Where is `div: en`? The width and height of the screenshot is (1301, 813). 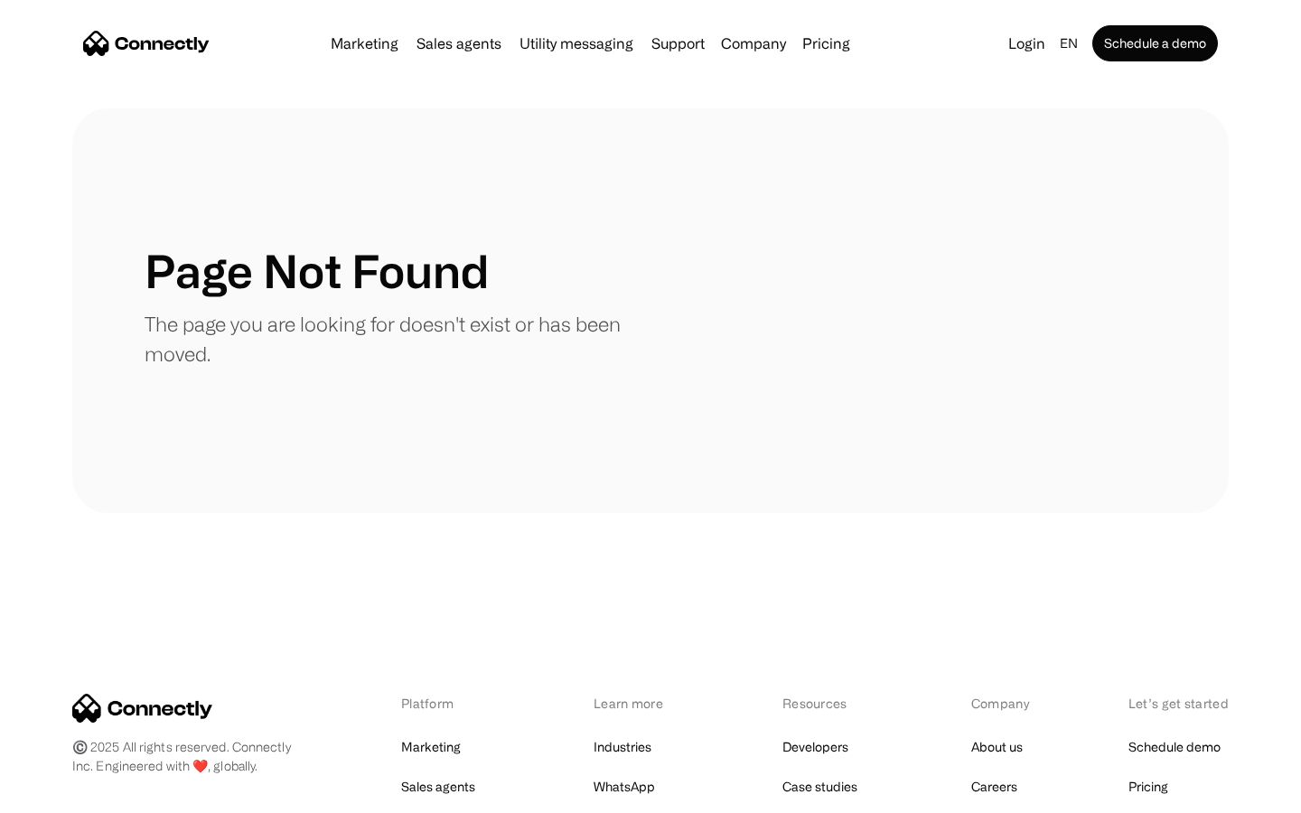
div: en is located at coordinates (1069, 43).